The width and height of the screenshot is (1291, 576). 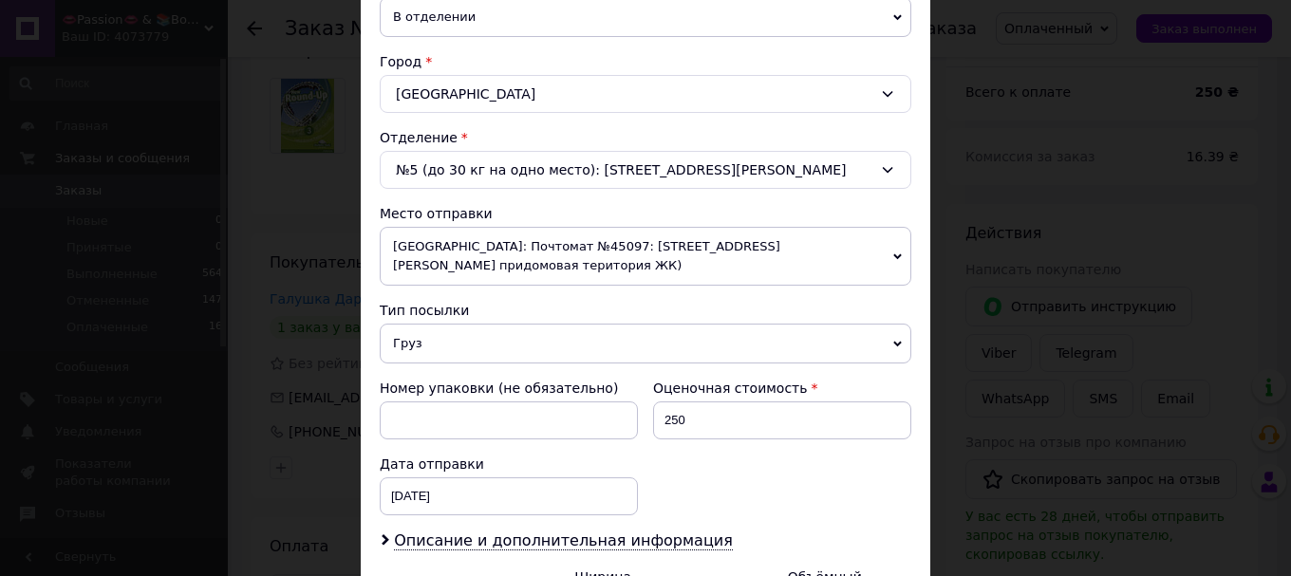 What do you see at coordinates (436, 214) in the screenshot?
I see `span: Место отправки` at bounding box center [436, 214].